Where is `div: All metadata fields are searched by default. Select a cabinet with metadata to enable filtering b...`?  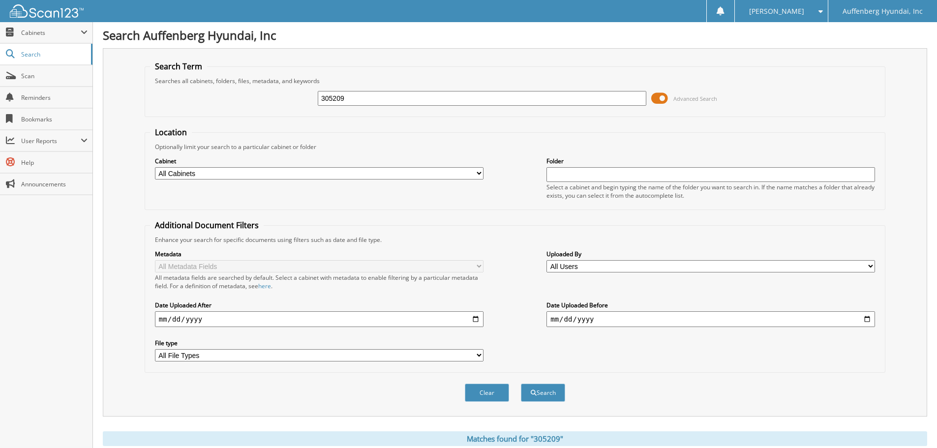
div: All metadata fields are searched by default. Select a cabinet with metadata to enable filtering b... is located at coordinates (319, 282).